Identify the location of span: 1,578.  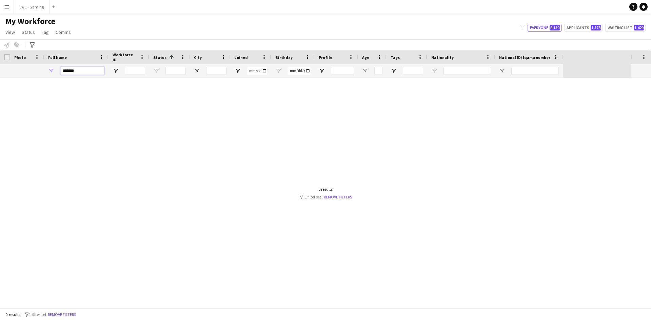
(596, 28).